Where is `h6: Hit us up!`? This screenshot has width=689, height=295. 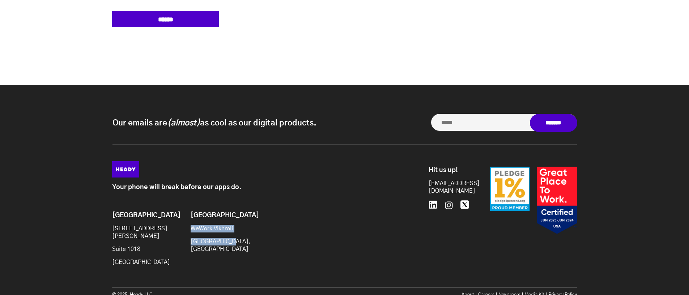
h6: Hit us up! is located at coordinates (450, 171).